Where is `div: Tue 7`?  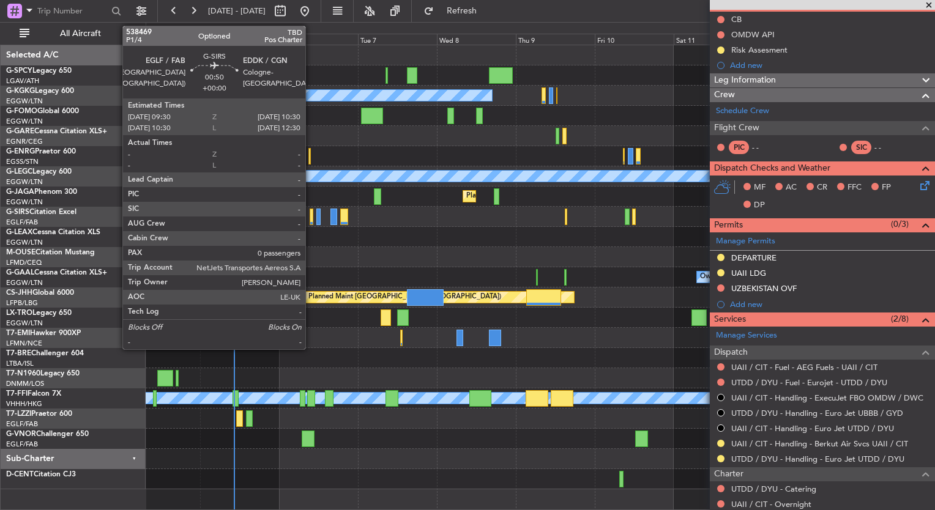 div: Tue 7 is located at coordinates (397, 39).